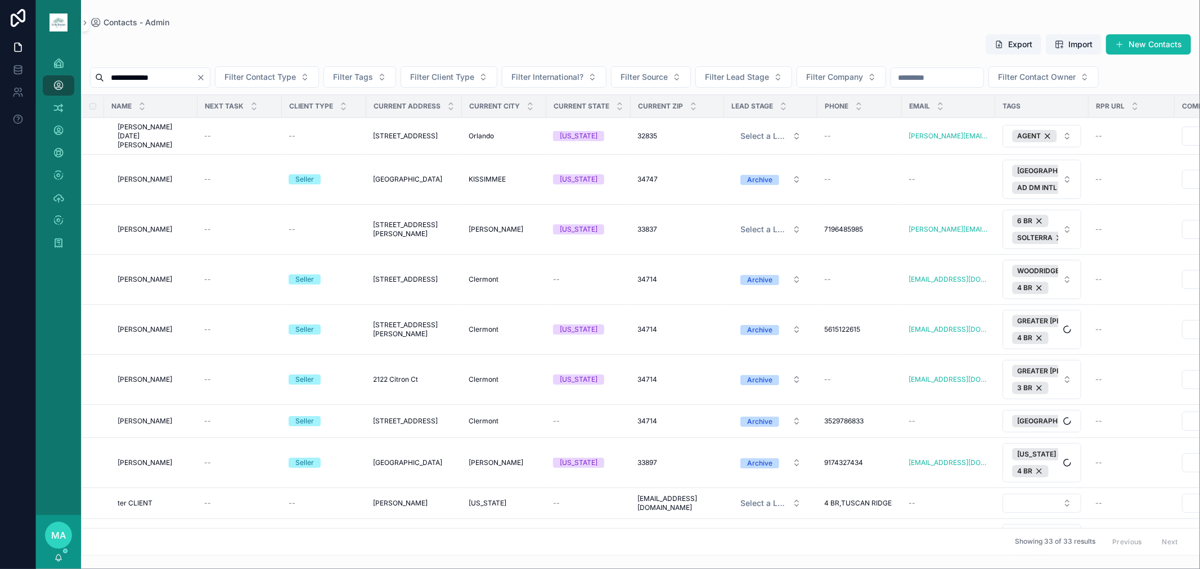 The image size is (1200, 569). Describe the element at coordinates (224, 106) in the screenshot. I see `span: Next Task` at that location.